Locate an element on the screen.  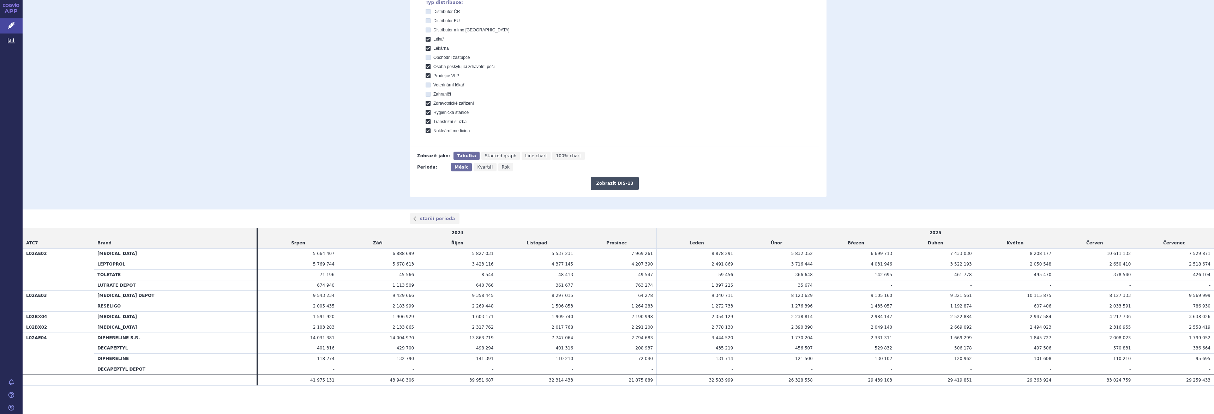
span: 570 831 is located at coordinates (1122, 348).